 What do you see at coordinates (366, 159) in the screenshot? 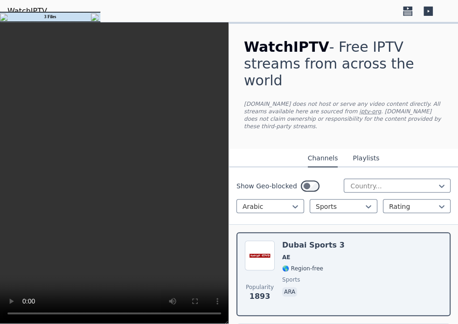
I see `button: Playlists` at bounding box center [366, 159].